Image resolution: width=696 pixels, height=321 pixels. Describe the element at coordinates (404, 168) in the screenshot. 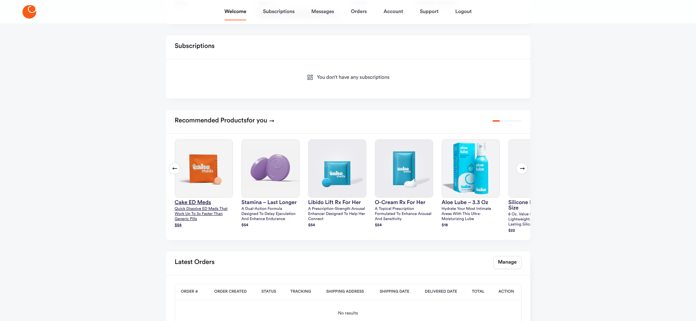

I see `img: O-Cream Rx for Her` at that location.